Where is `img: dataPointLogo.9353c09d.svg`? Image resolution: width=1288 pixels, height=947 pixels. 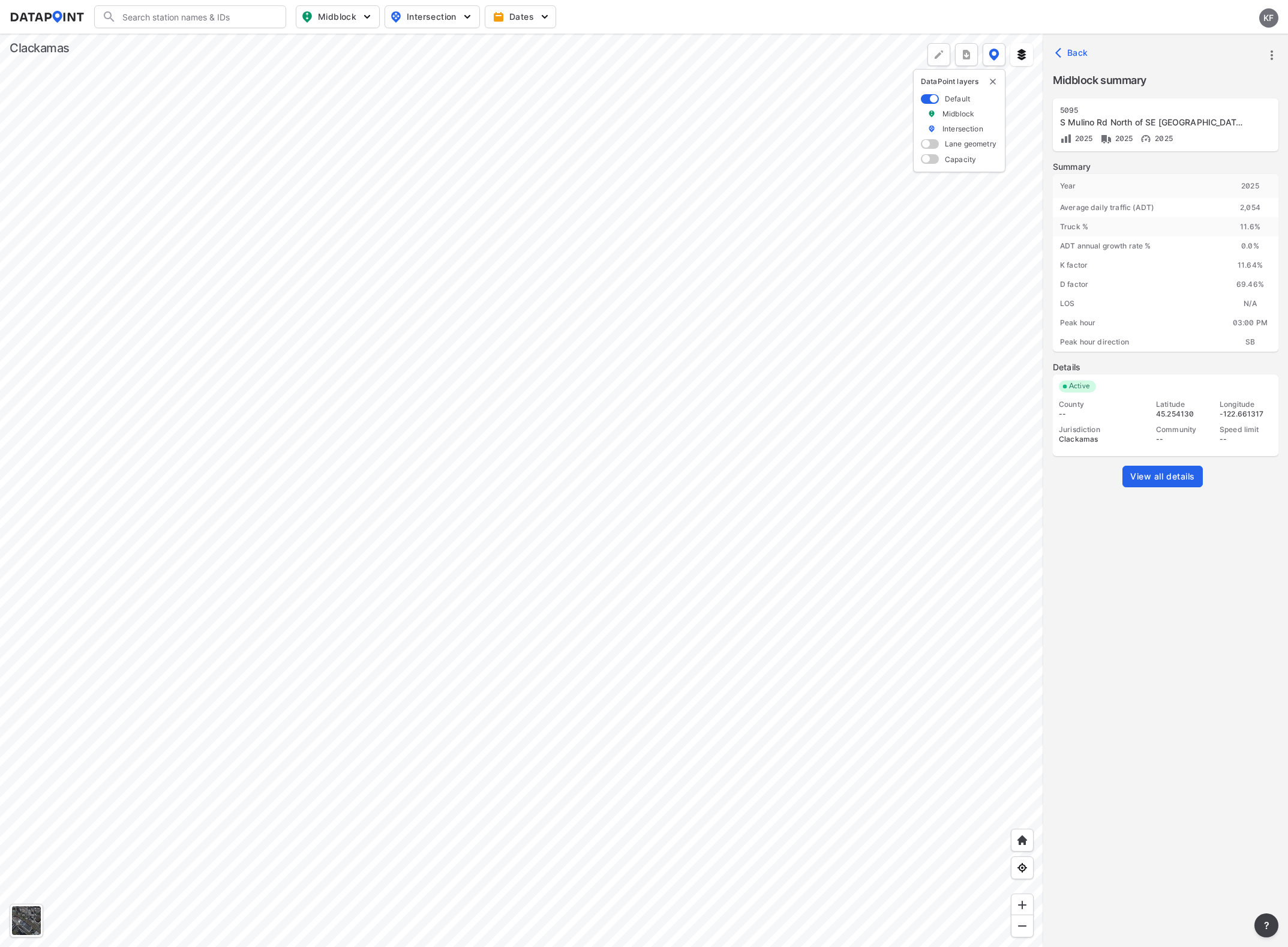 img: dataPointLogo.9353c09d.svg is located at coordinates (46, 17).